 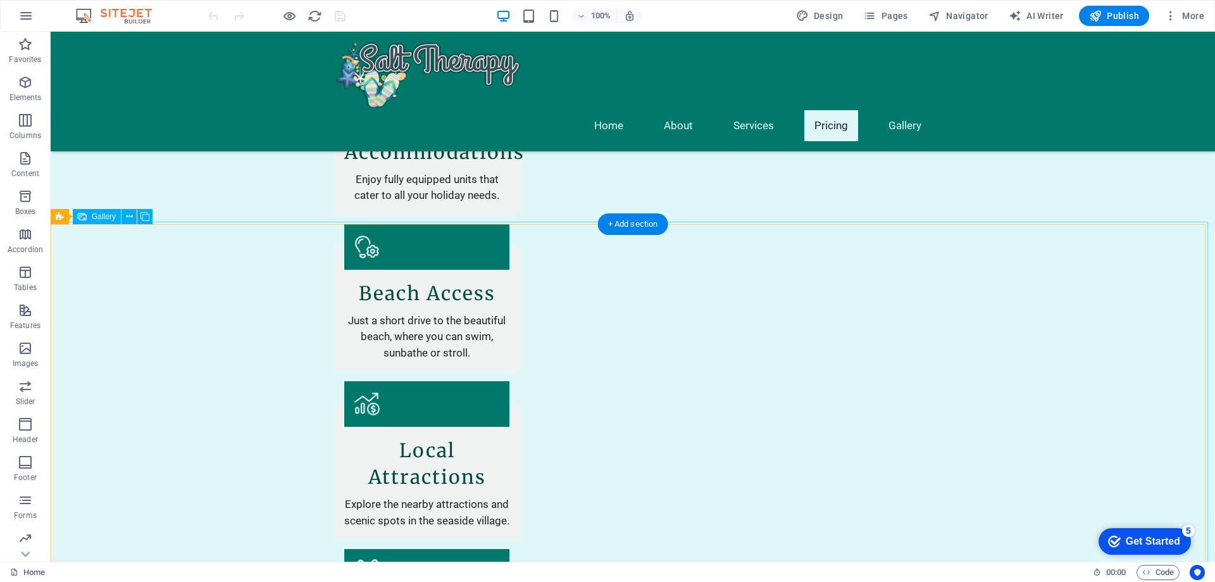 I want to click on i: Reload page, so click(x=315, y=16).